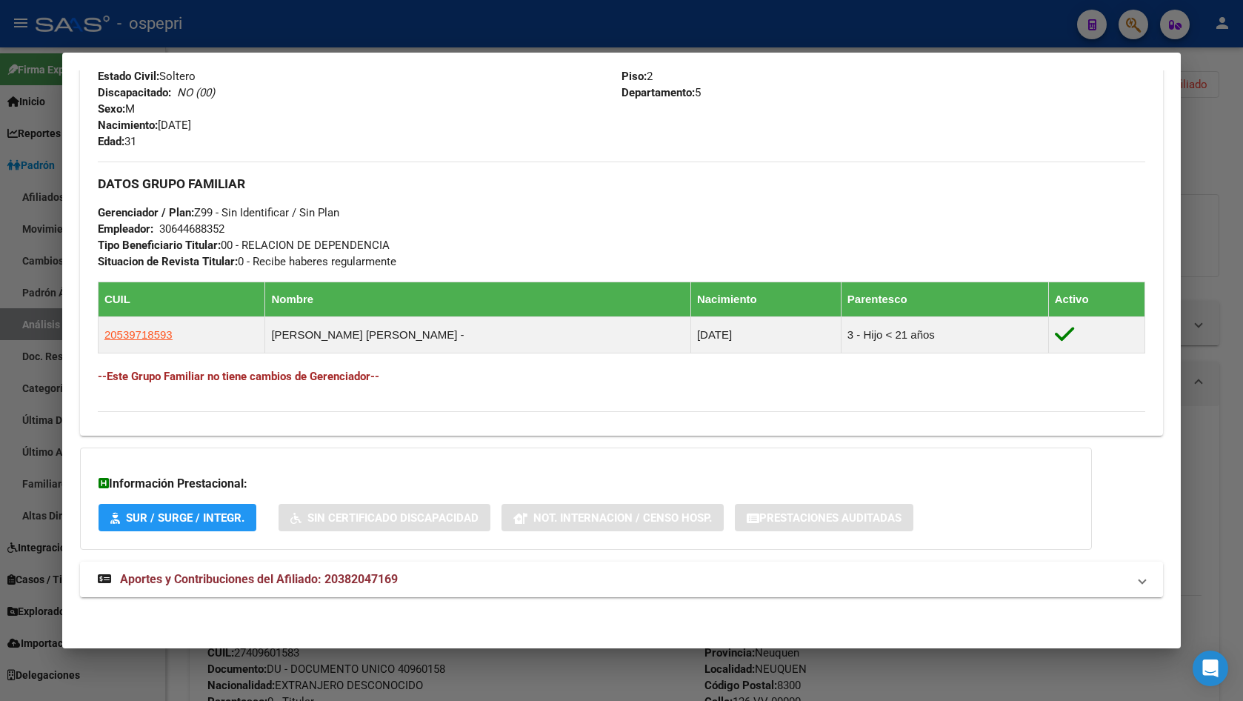  I want to click on span: Sin Certificado Discapacidad, so click(393, 518).